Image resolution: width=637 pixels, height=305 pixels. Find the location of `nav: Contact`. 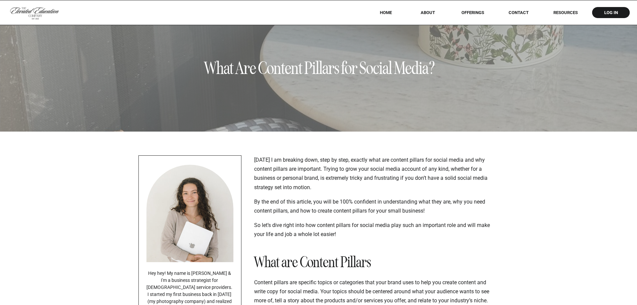

nav: Contact is located at coordinates (519, 12).